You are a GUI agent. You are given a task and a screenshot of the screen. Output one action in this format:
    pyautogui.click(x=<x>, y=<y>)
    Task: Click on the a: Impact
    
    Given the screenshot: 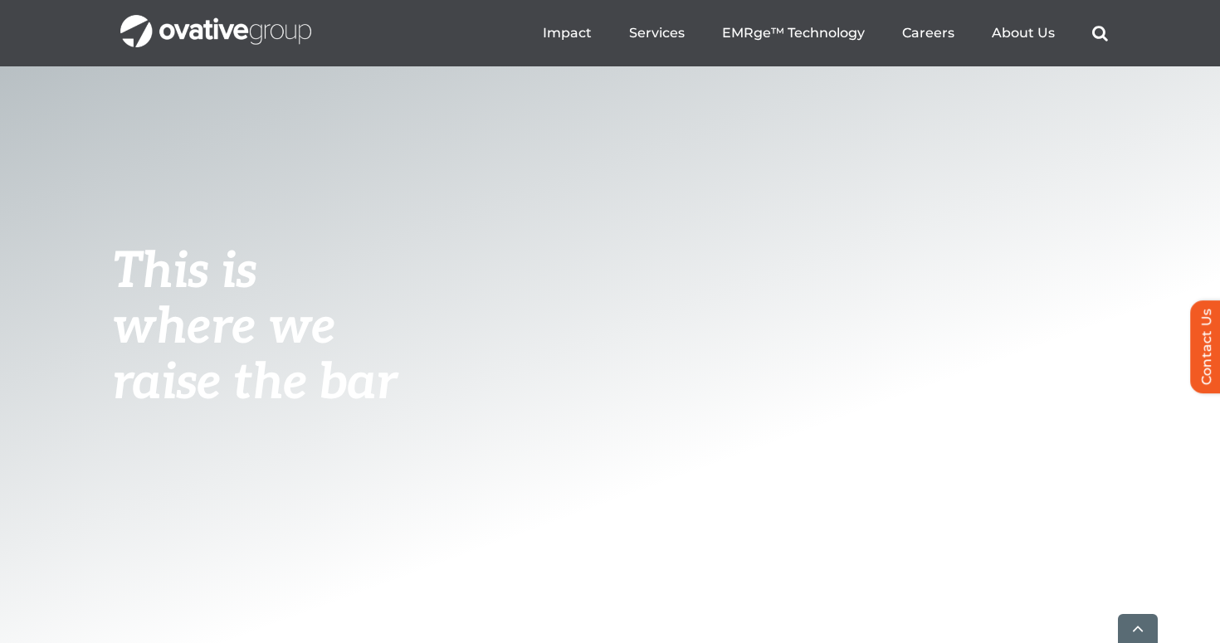 What is the action you would take?
    pyautogui.click(x=567, y=33)
    